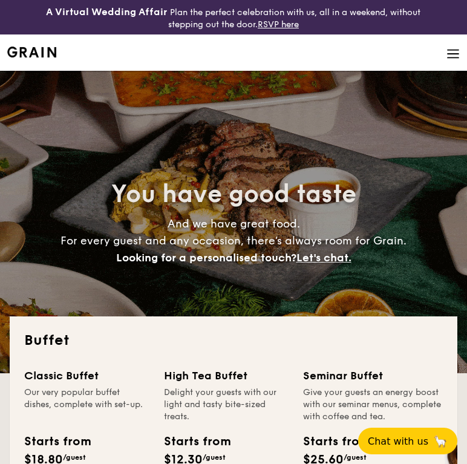 This screenshot has height=464, width=467. I want to click on span: Chat with us, so click(398, 441).